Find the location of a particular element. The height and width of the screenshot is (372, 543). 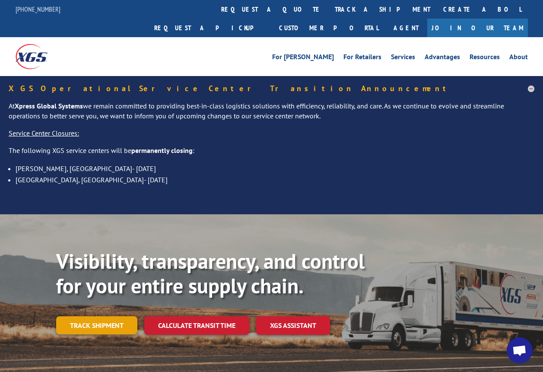

a: Track shipment is located at coordinates (97, 325).